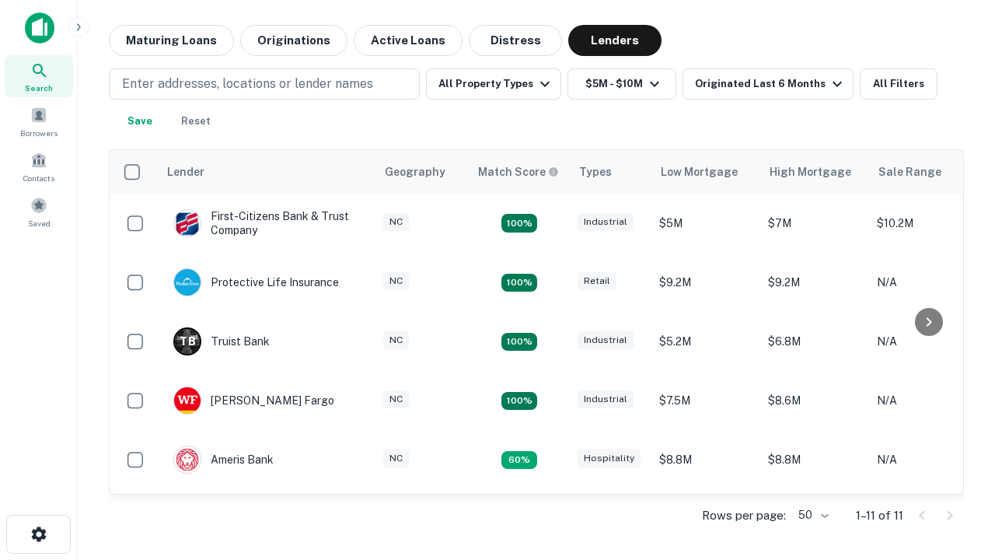 The height and width of the screenshot is (560, 995). I want to click on p: Rows per page:, so click(744, 516).